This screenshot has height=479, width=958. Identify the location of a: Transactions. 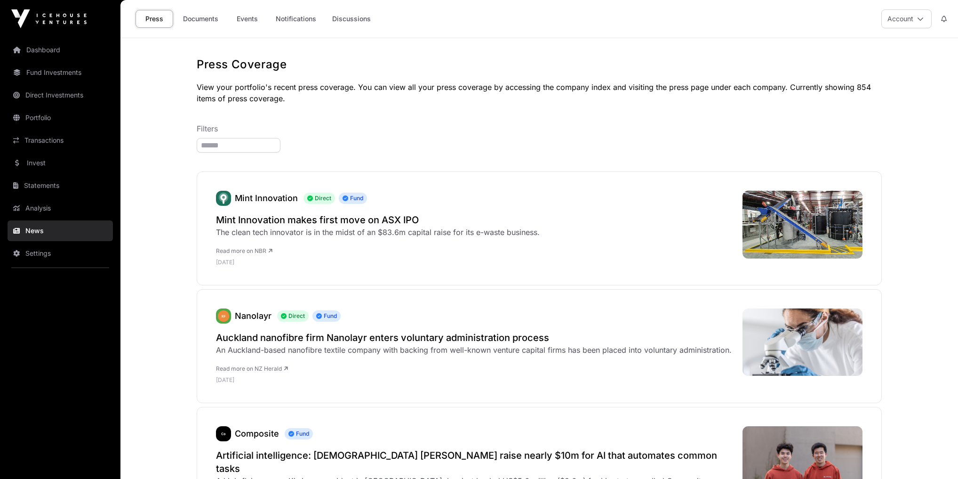
(60, 140).